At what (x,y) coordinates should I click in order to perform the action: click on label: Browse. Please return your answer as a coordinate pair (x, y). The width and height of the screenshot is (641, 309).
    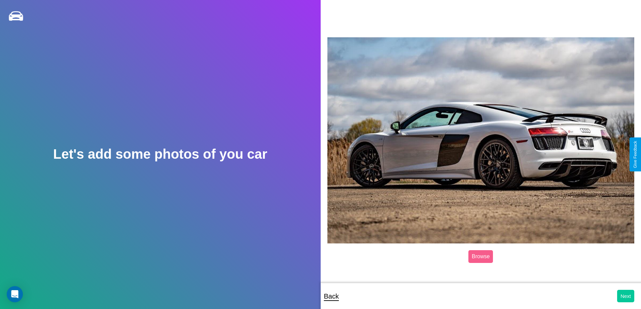
    Looking at the image, I should click on (481, 257).